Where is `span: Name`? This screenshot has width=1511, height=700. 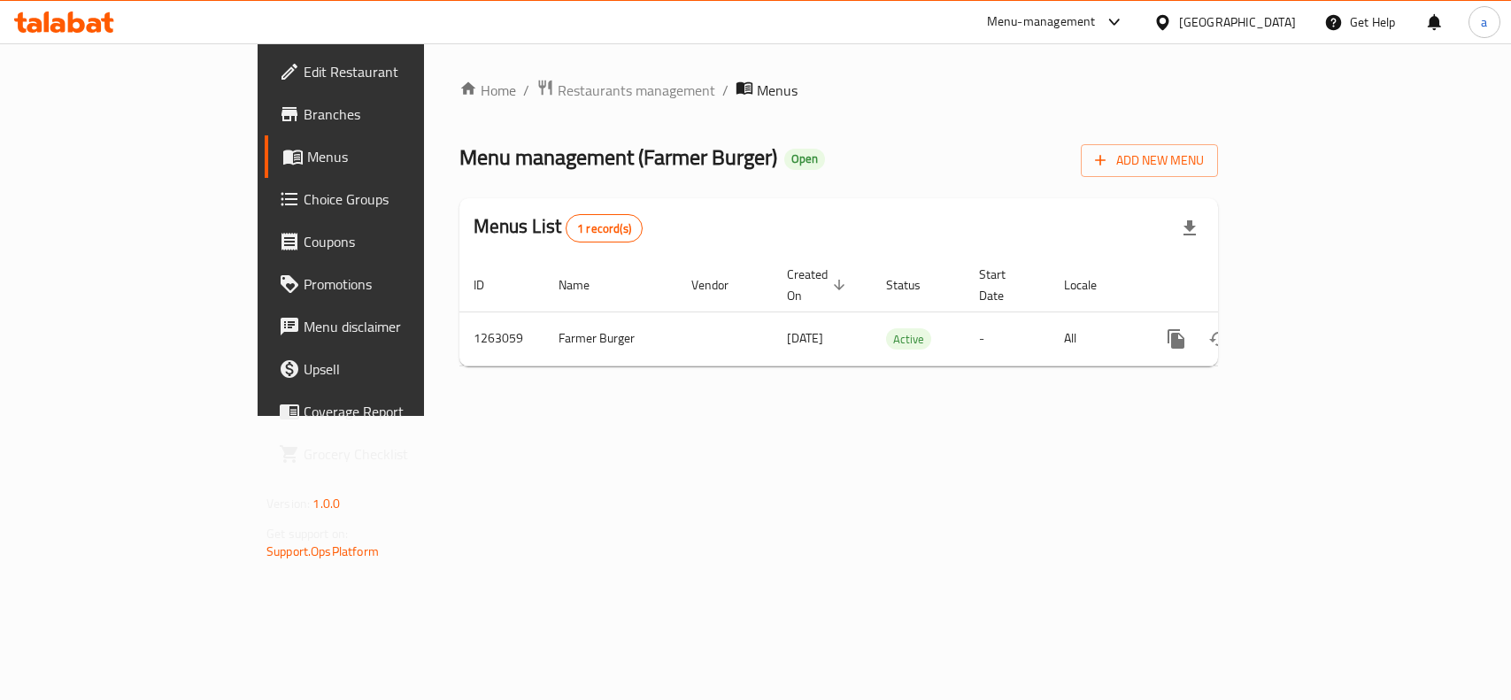
span: Name is located at coordinates (585, 285).